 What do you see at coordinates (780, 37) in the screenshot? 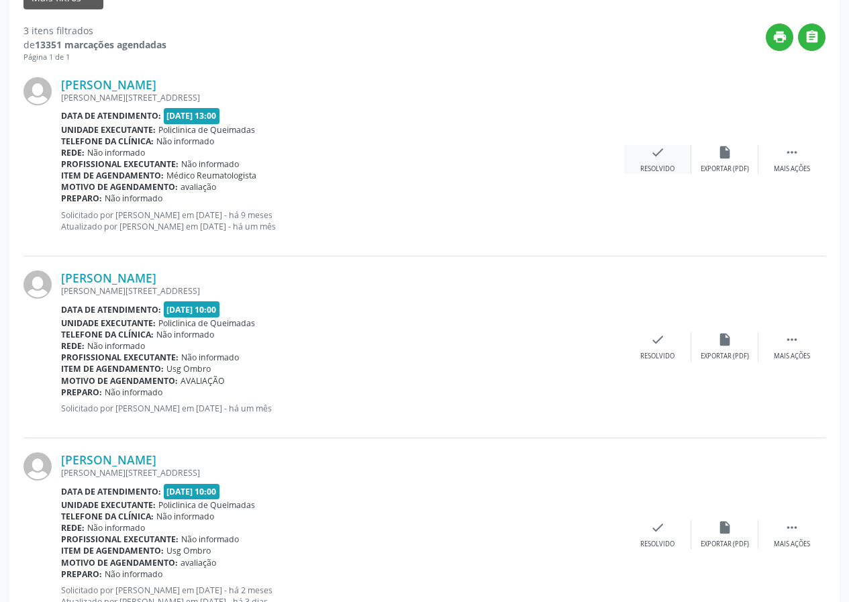
I see `i: print` at bounding box center [780, 37].